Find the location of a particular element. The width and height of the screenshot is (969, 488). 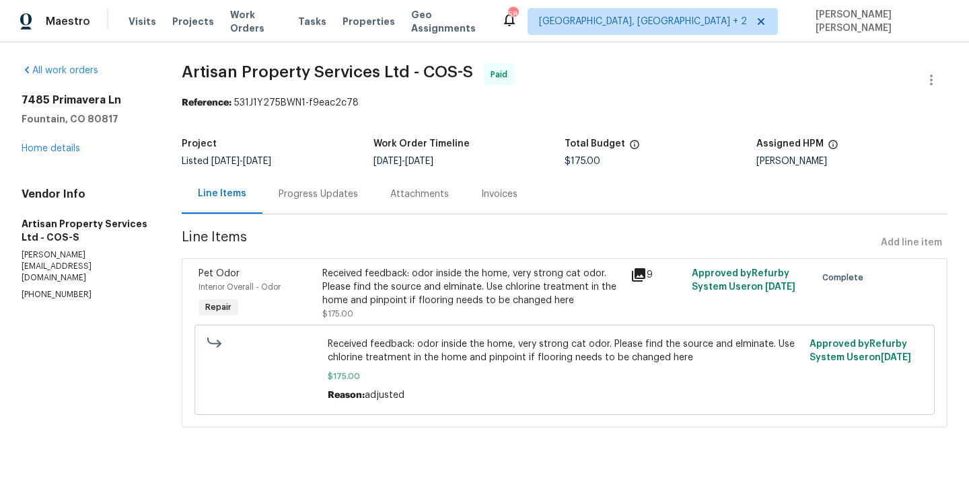

div: 58 is located at coordinates (513, 15).